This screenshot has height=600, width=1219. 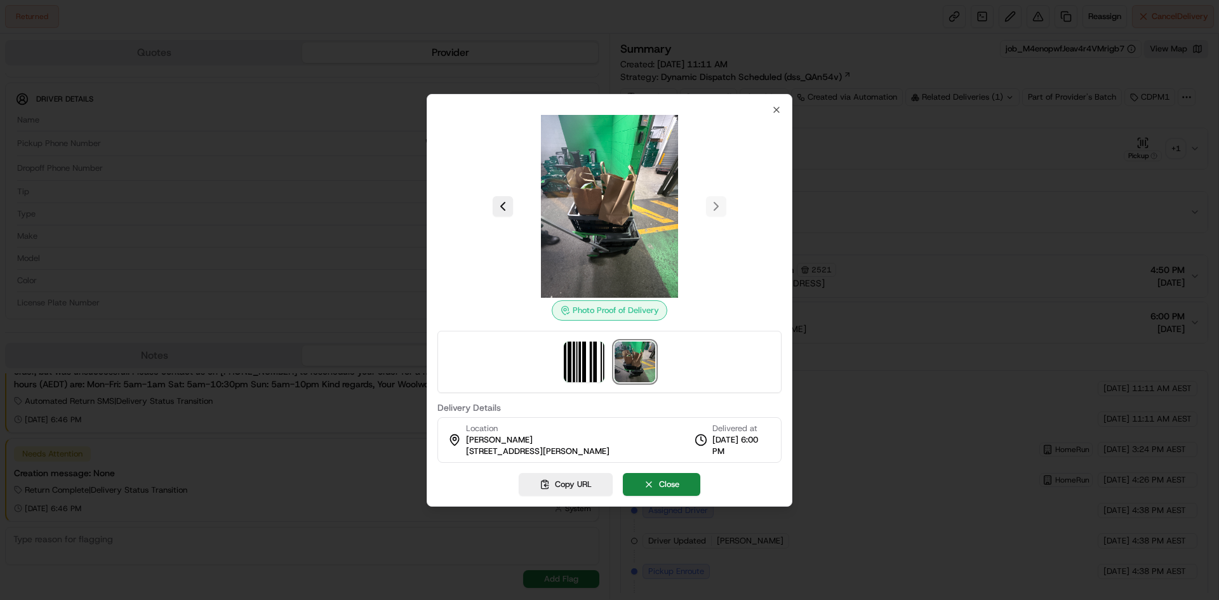 I want to click on div: Photo Proof of Delivery, so click(x=609, y=310).